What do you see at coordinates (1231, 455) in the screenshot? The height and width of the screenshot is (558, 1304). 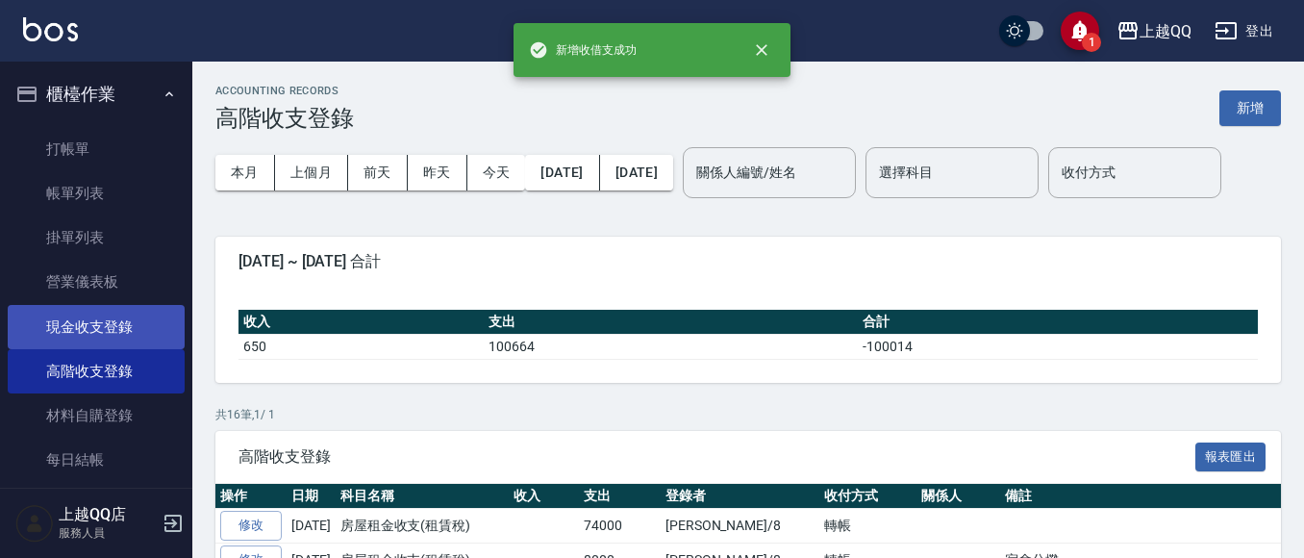 I see `a: 報表匯出` at bounding box center [1231, 455].